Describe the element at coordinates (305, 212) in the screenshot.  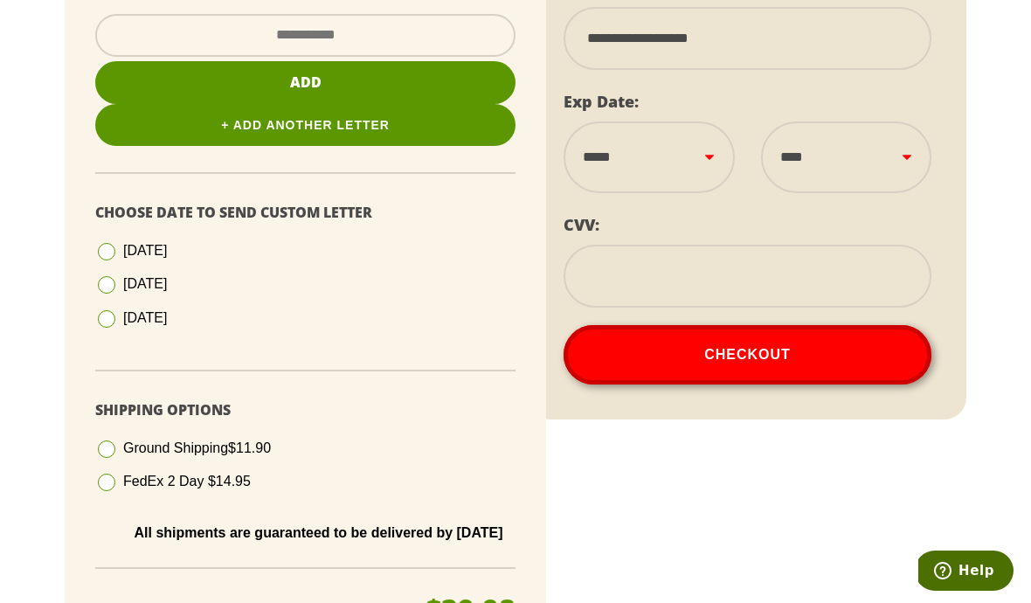
I see `p: Choose Date To Send Custom Letter` at that location.